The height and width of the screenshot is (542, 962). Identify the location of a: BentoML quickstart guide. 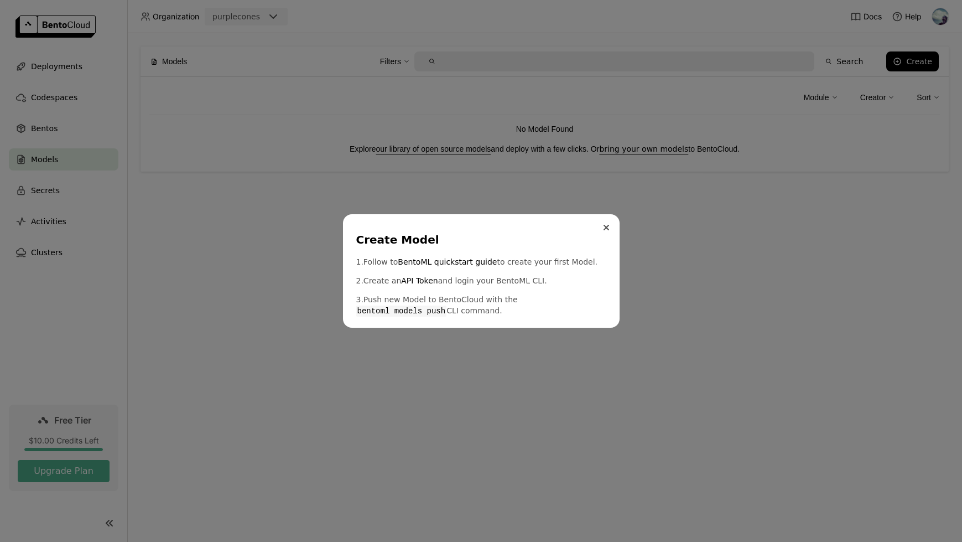
(447, 262).